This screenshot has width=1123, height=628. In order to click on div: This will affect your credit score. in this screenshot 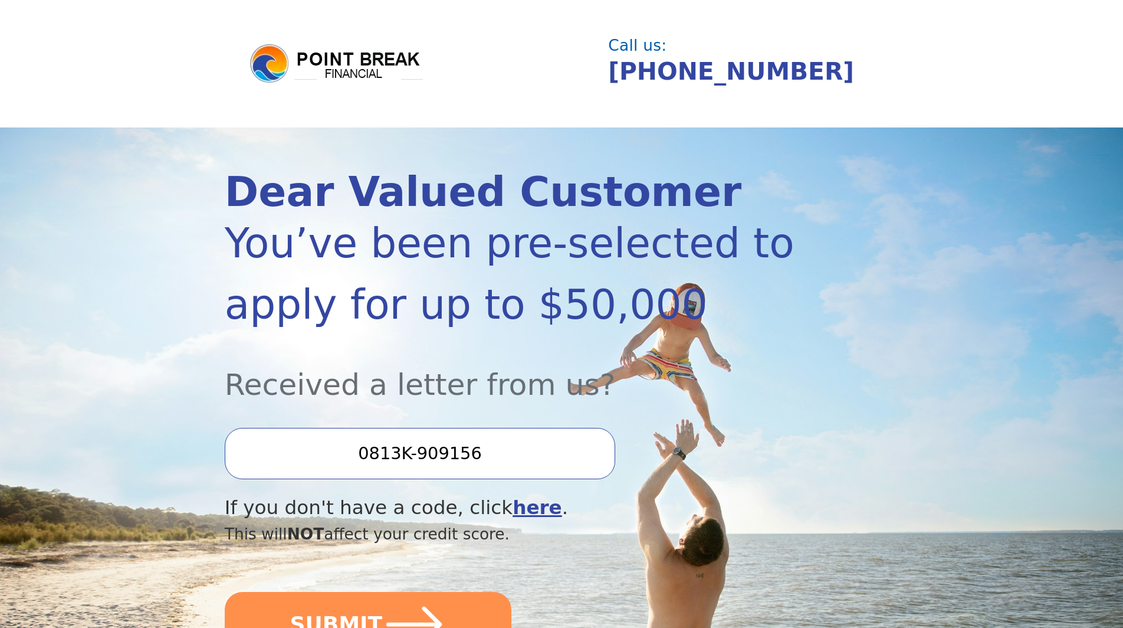, I will do `click(511, 534)`.